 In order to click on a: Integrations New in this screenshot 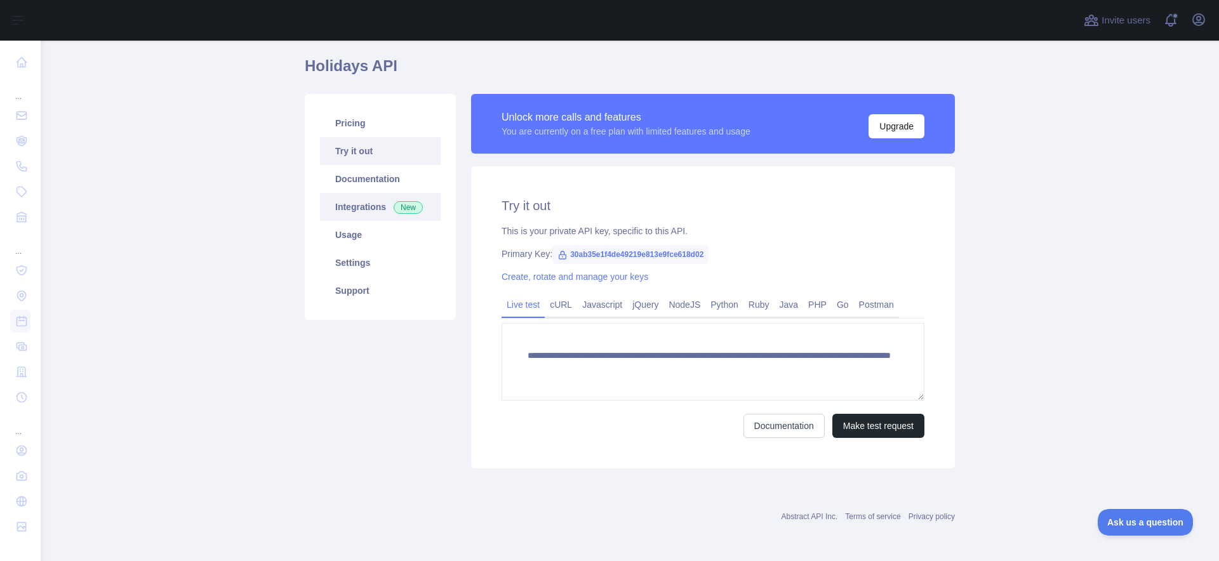, I will do `click(380, 207)`.